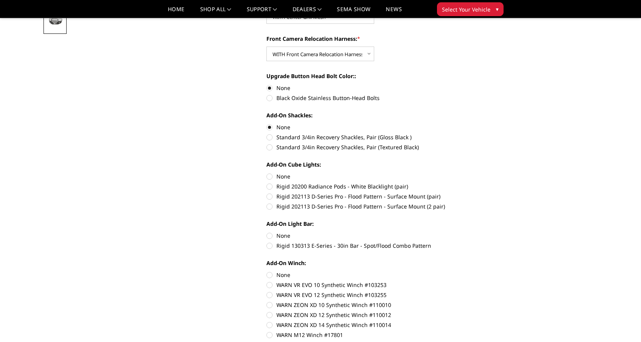 Image resolution: width=641 pixels, height=342 pixels. Describe the element at coordinates (373, 147) in the screenshot. I see `label: Standard 3/4in Recovery Shackles, Pair (Textured Black)` at that location.